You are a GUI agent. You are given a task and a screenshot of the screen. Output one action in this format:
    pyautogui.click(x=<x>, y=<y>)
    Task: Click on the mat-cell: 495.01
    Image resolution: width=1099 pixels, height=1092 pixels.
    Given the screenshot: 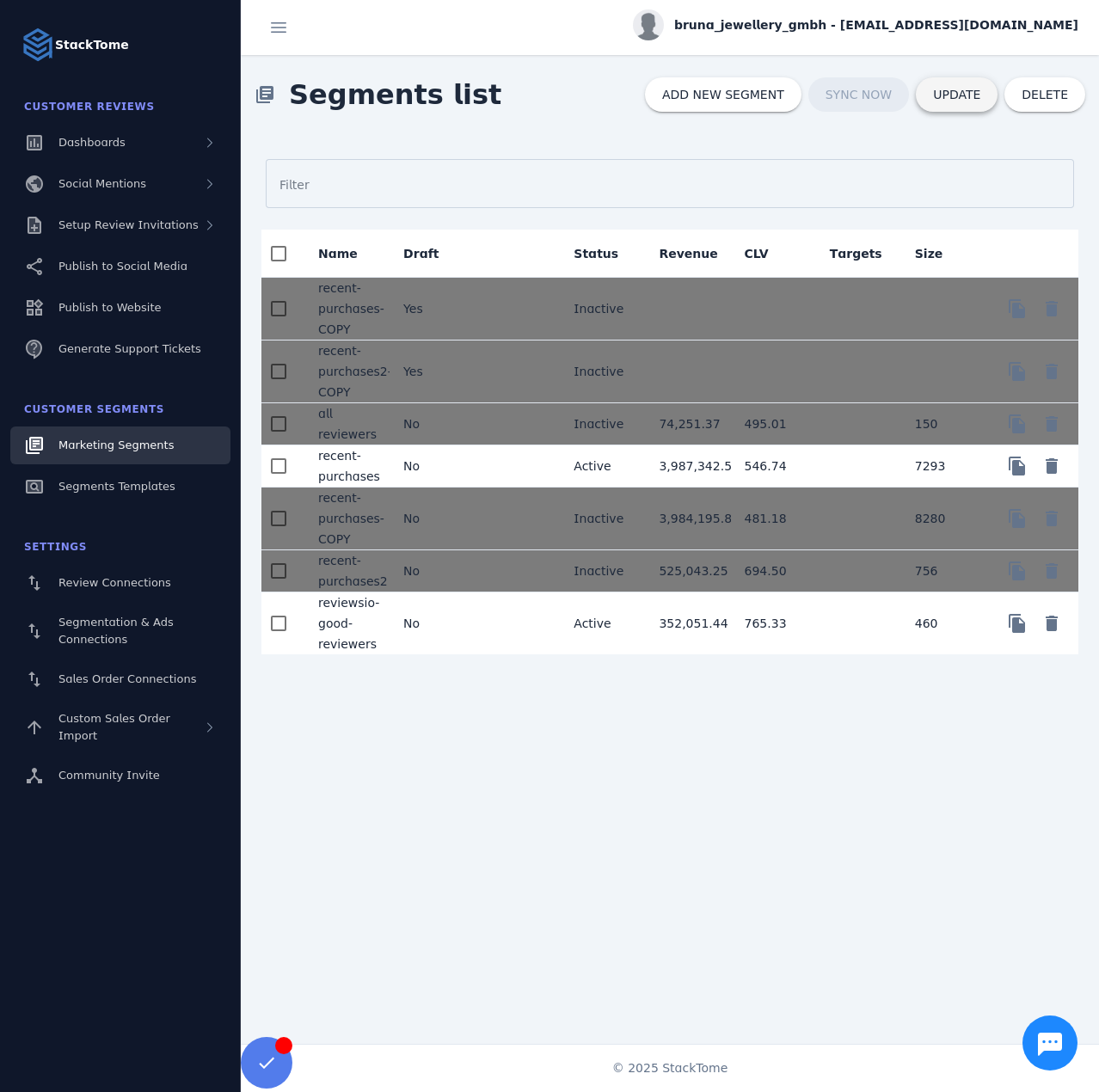 What is the action you would take?
    pyautogui.click(x=773, y=424)
    